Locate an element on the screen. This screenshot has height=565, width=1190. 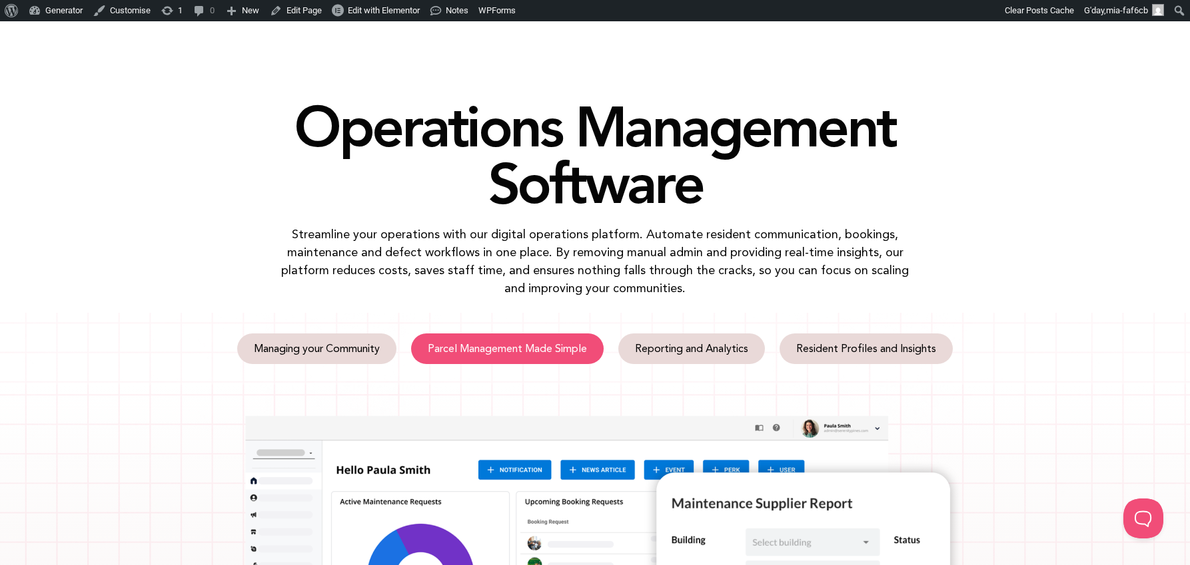
span: Parcel Management Made Simple is located at coordinates (507, 349).